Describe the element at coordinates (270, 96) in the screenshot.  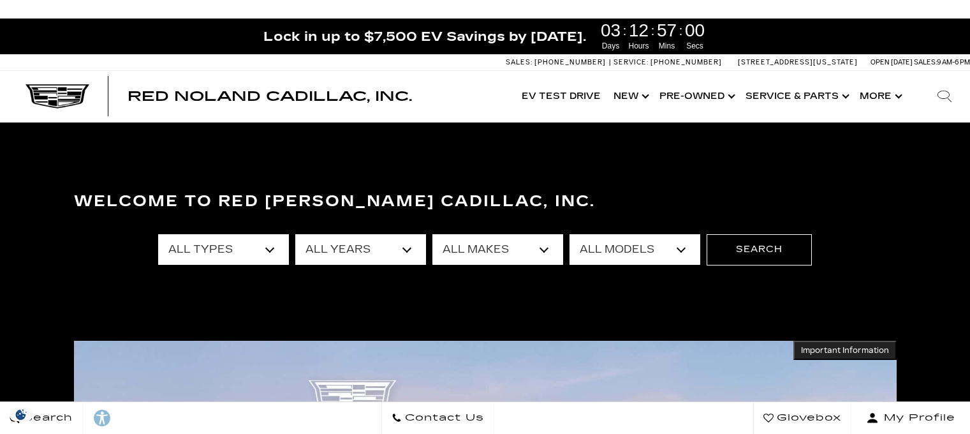
I see `span: Red Noland Cadillac, Inc.` at that location.